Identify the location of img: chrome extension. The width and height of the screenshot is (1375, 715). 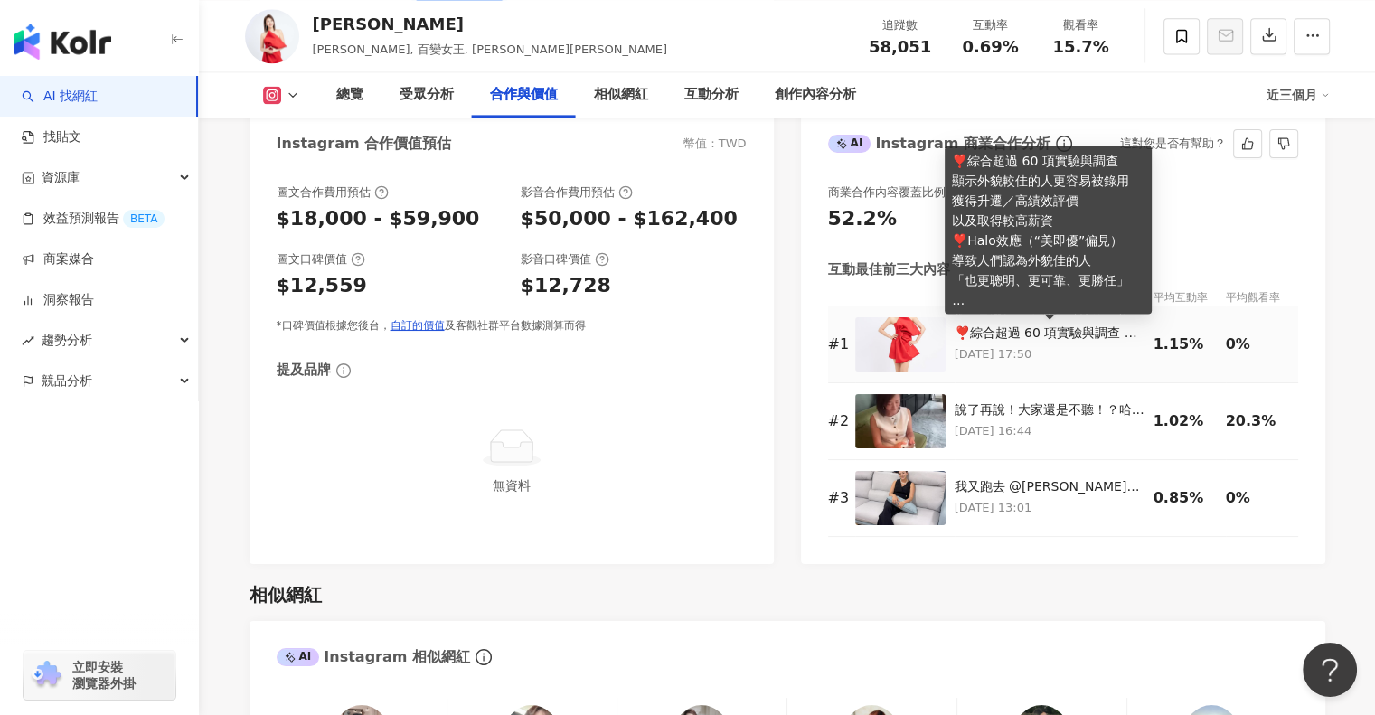
(46, 675).